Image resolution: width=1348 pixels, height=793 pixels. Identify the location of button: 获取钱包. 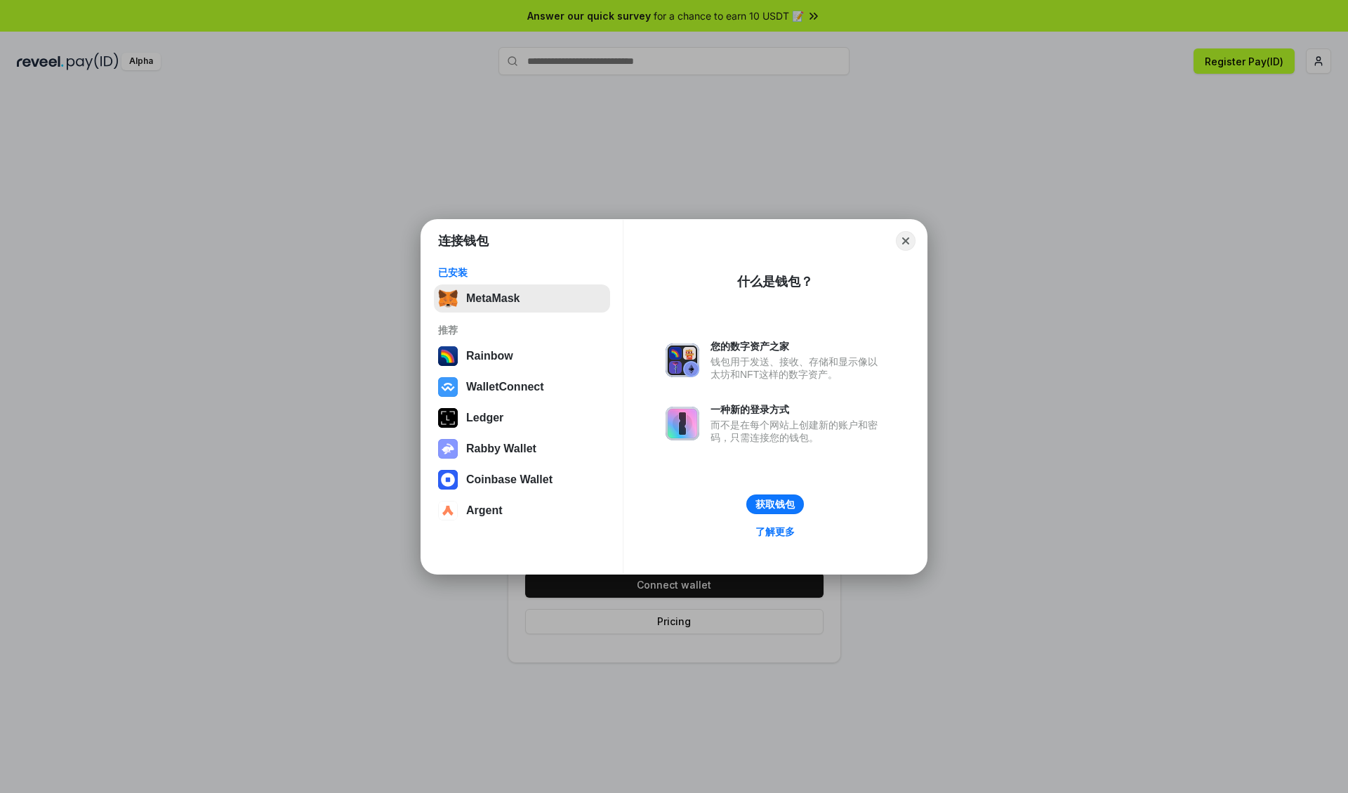
(775, 504).